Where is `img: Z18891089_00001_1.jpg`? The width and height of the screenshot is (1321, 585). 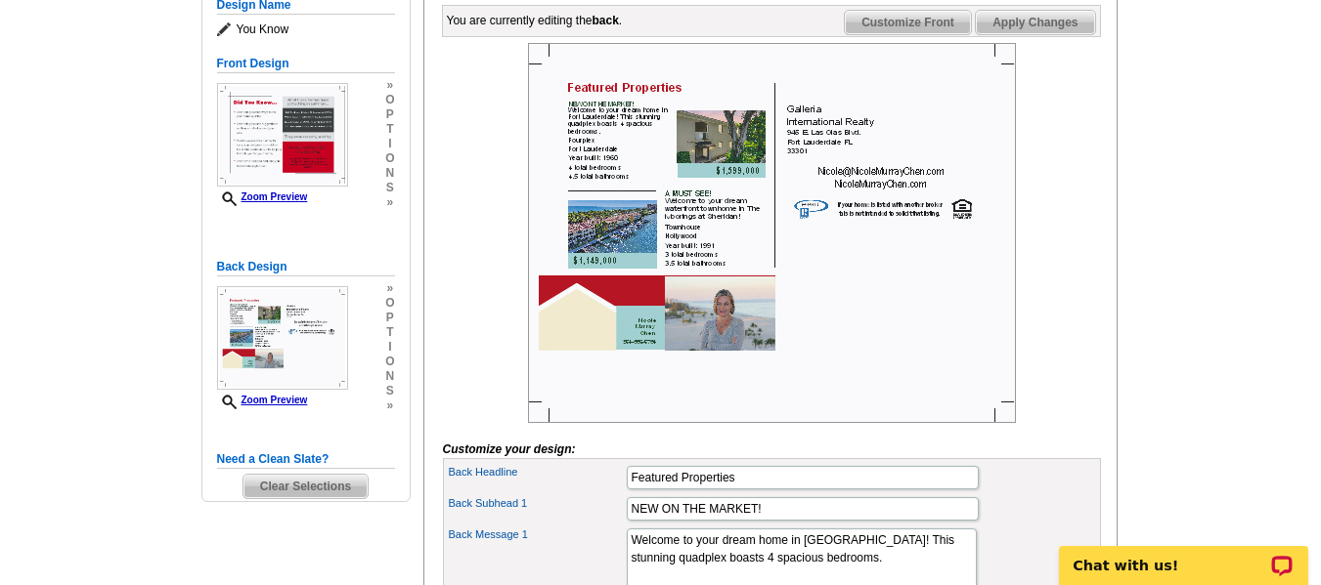 img: Z18891089_00001_1.jpg is located at coordinates (282, 135).